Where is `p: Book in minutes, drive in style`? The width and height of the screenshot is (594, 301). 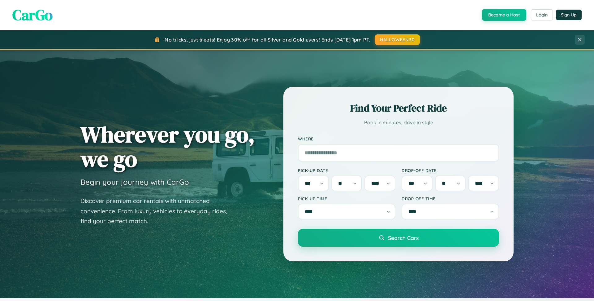 p: Book in minutes, drive in style is located at coordinates (399, 122).